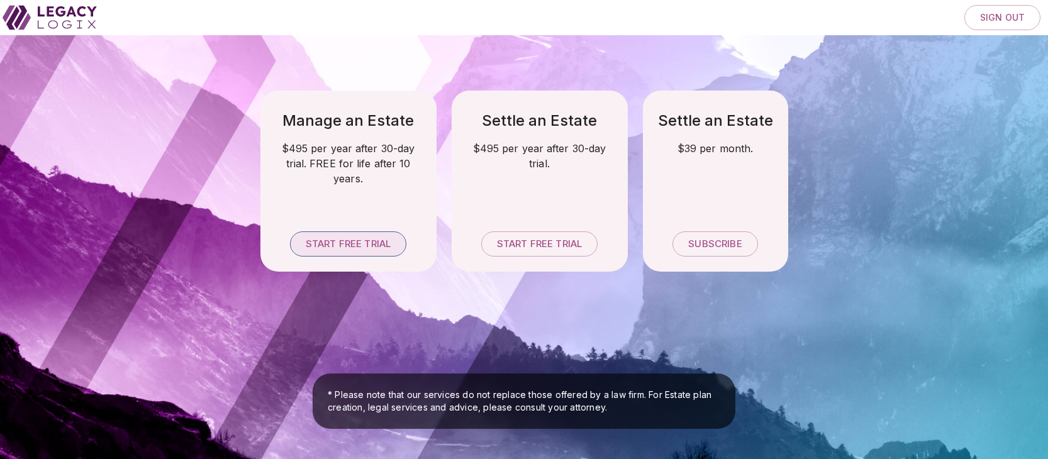 This screenshot has height=459, width=1048. Describe the element at coordinates (715, 148) in the screenshot. I see `span: $39 per month.` at that location.